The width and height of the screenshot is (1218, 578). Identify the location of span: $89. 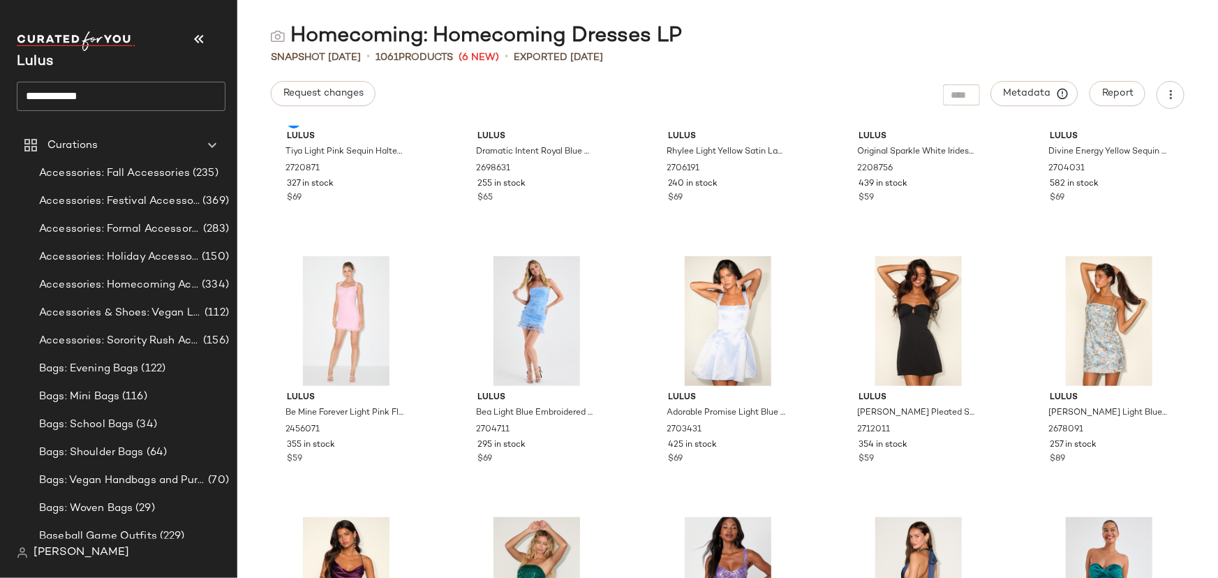
(1057, 459).